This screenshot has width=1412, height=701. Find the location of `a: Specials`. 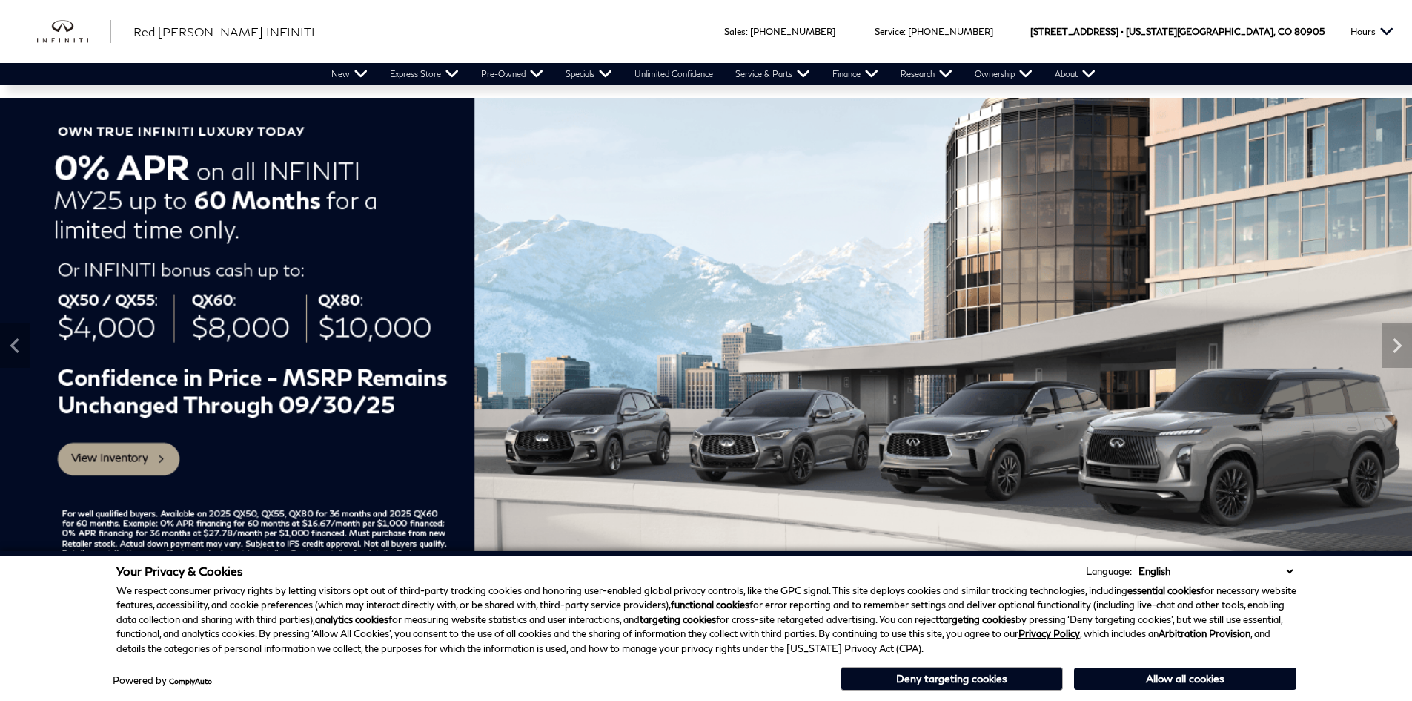

a: Specials is located at coordinates (589, 74).